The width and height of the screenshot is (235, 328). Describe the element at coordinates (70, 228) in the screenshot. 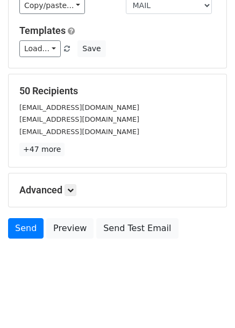

I see `a: Preview` at that location.